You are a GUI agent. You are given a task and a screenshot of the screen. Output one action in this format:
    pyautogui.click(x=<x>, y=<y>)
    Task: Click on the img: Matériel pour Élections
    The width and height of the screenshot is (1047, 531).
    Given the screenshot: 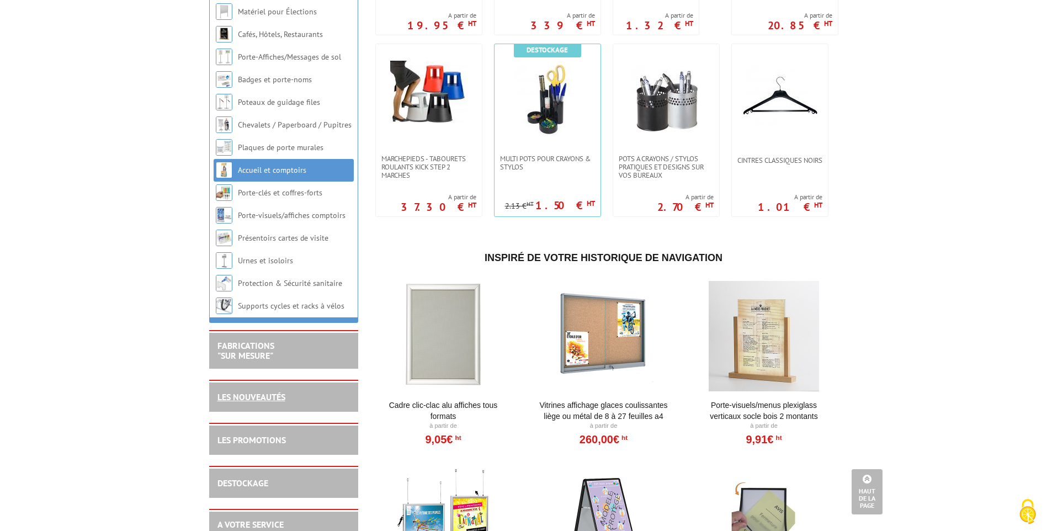 What is the action you would take?
    pyautogui.click(x=224, y=12)
    